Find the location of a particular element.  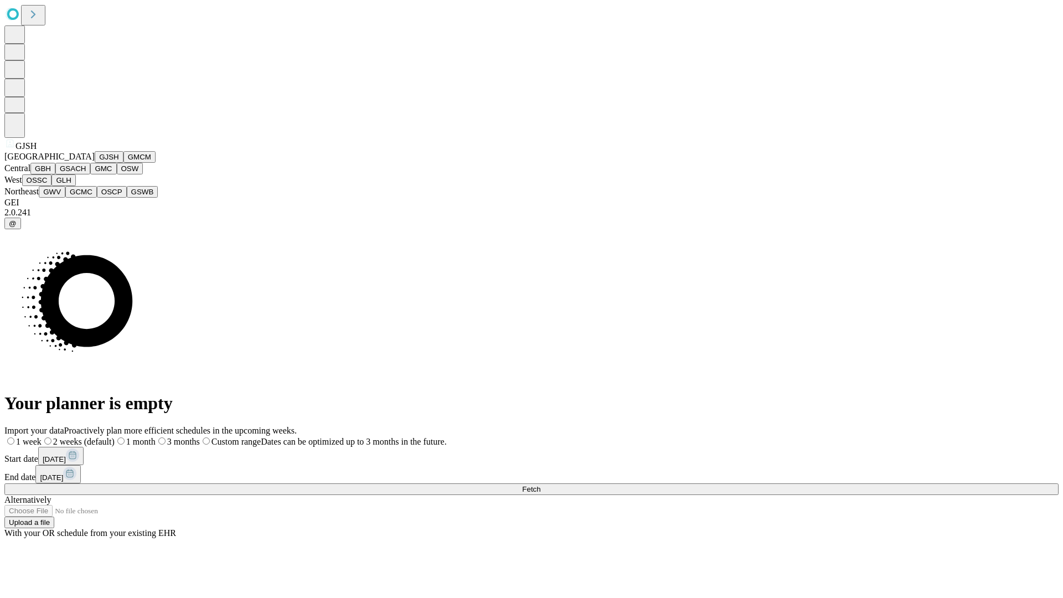

button: GCMC is located at coordinates (81, 192).